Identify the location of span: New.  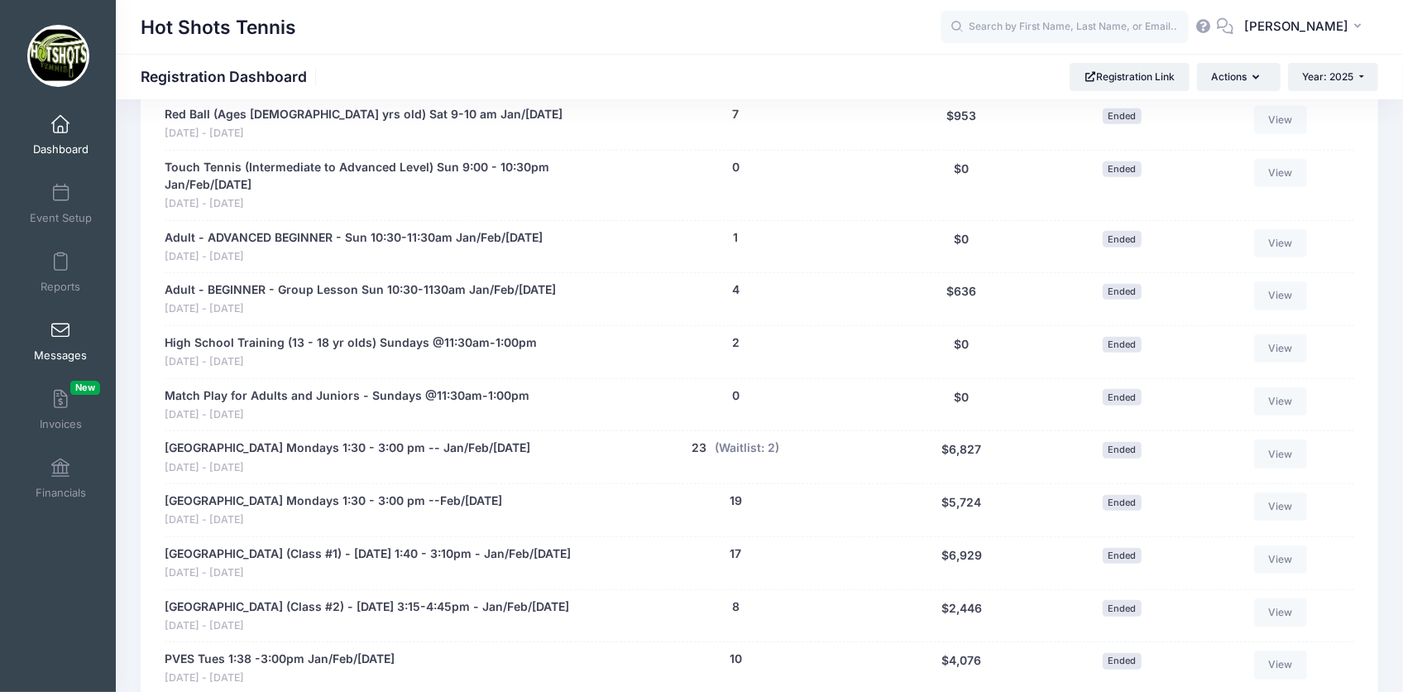
(85, 387).